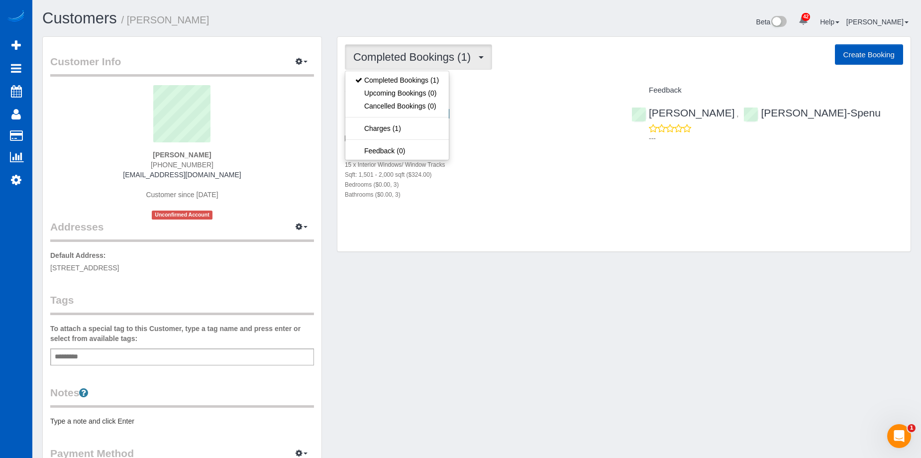  Describe the element at coordinates (388, 175) in the screenshot. I see `small: Sqft: 1,501 - 2,000 sqft ($324.00)` at that location.